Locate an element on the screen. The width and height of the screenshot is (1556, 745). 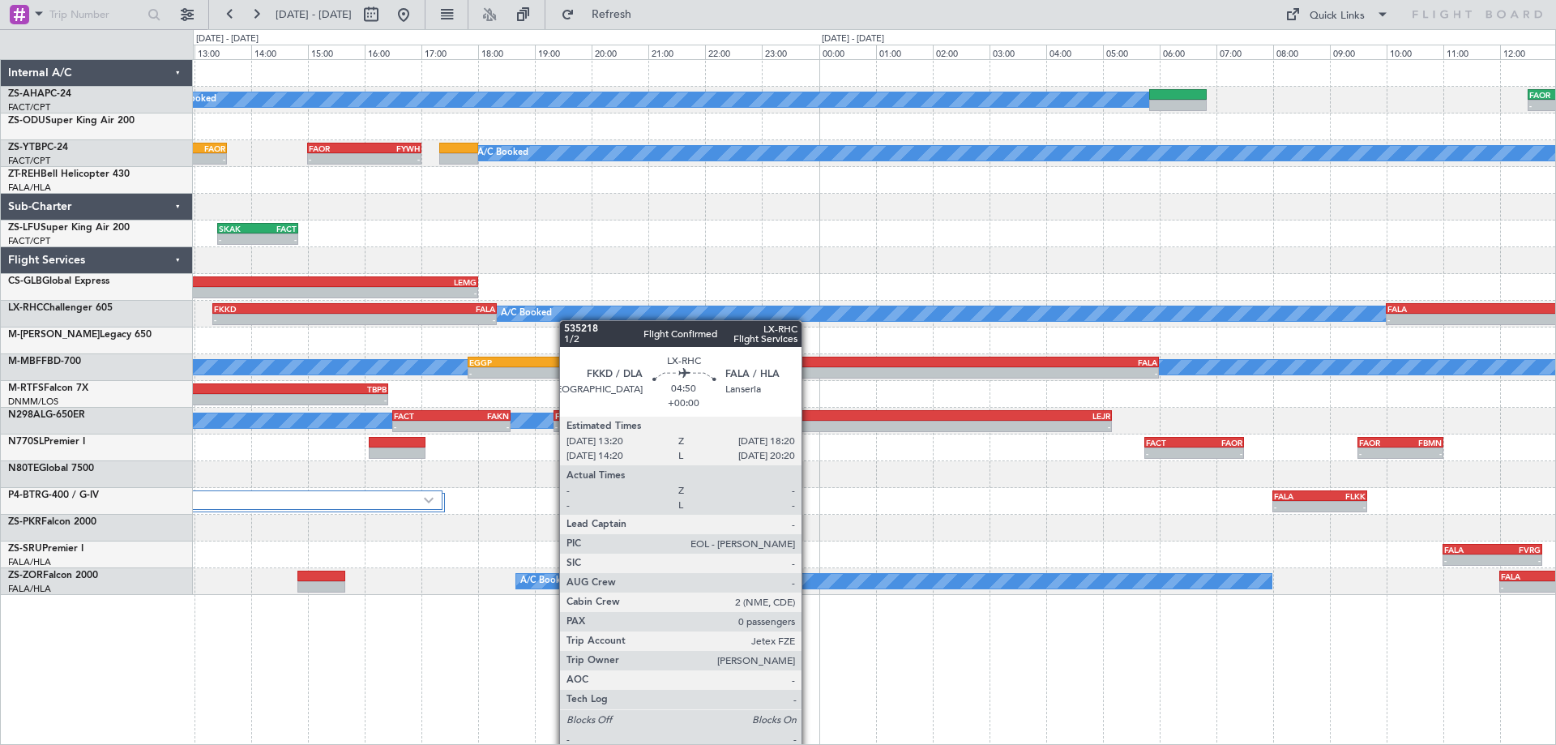
input: Trip Number is located at coordinates (96, 15).